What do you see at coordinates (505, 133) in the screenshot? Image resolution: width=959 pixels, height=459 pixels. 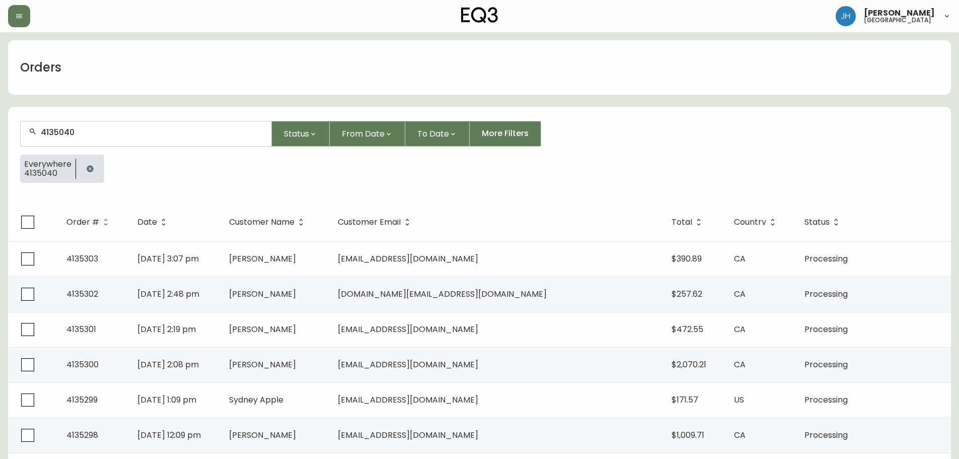 I see `span: More Filters` at bounding box center [505, 133].